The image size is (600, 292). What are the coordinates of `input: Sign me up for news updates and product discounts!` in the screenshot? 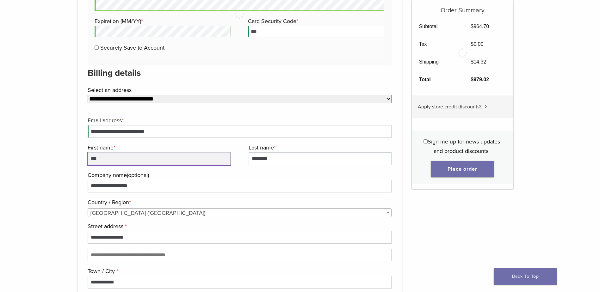 It's located at (425, 141).